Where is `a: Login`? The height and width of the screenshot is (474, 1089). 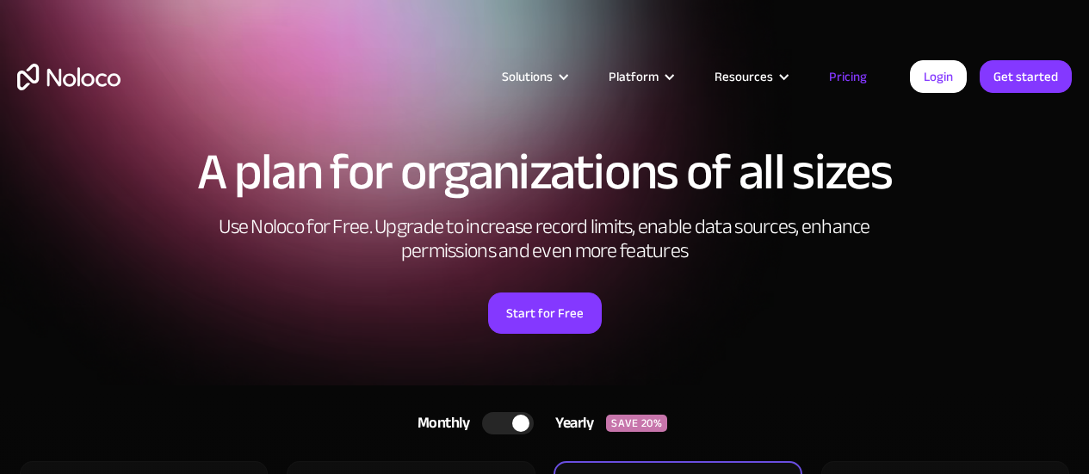
a: Login is located at coordinates (938, 77).